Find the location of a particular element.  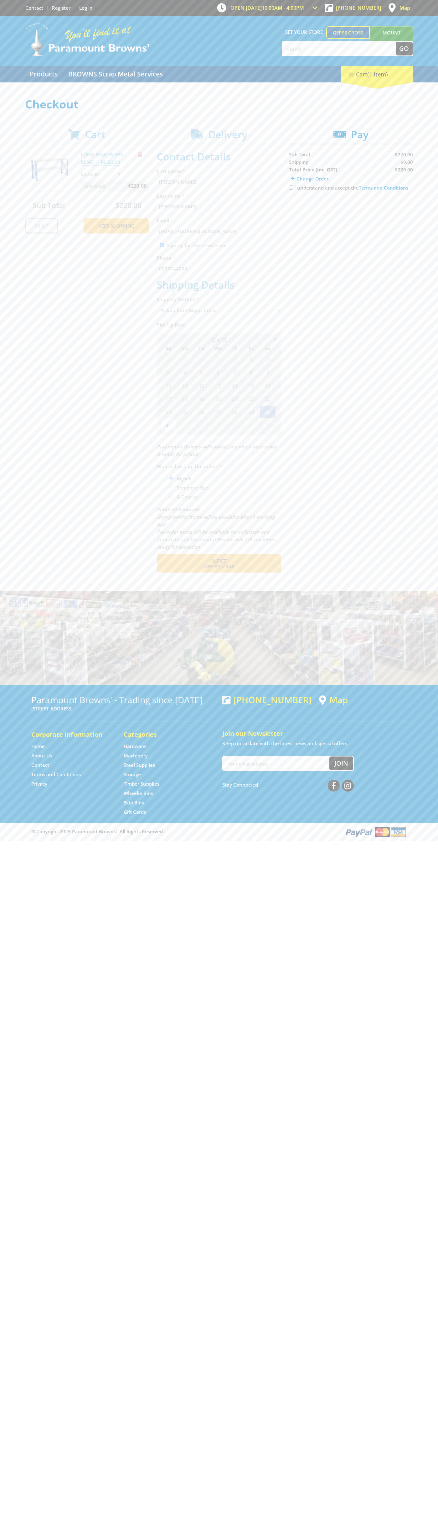

button: Go is located at coordinates (404, 49).